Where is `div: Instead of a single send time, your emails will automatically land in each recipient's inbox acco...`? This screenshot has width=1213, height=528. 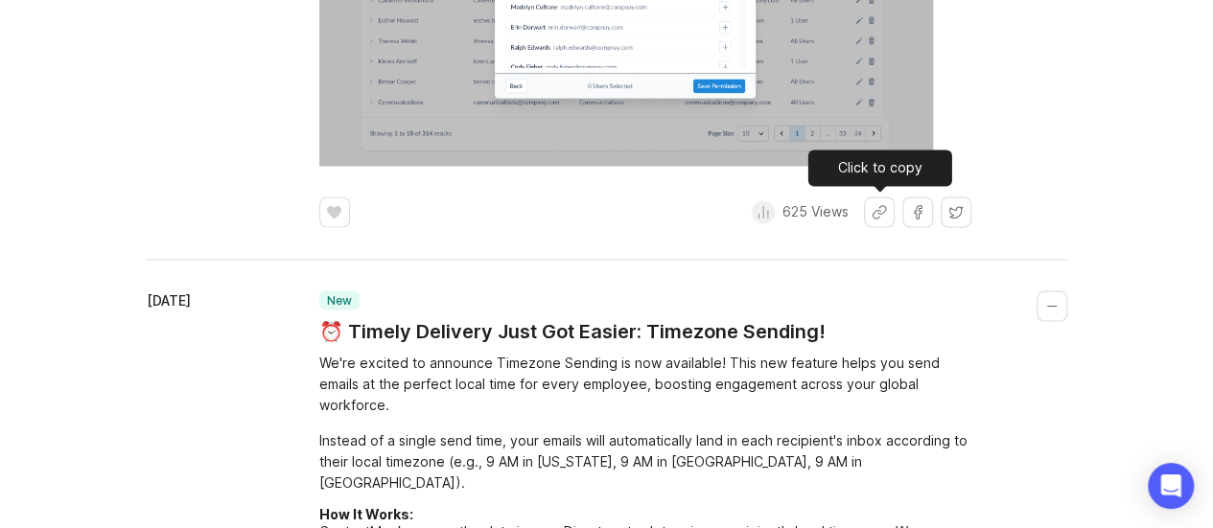
div: Instead of a single send time, your emails will automatically land in each recipient's inbox acco... is located at coordinates (645, 461).